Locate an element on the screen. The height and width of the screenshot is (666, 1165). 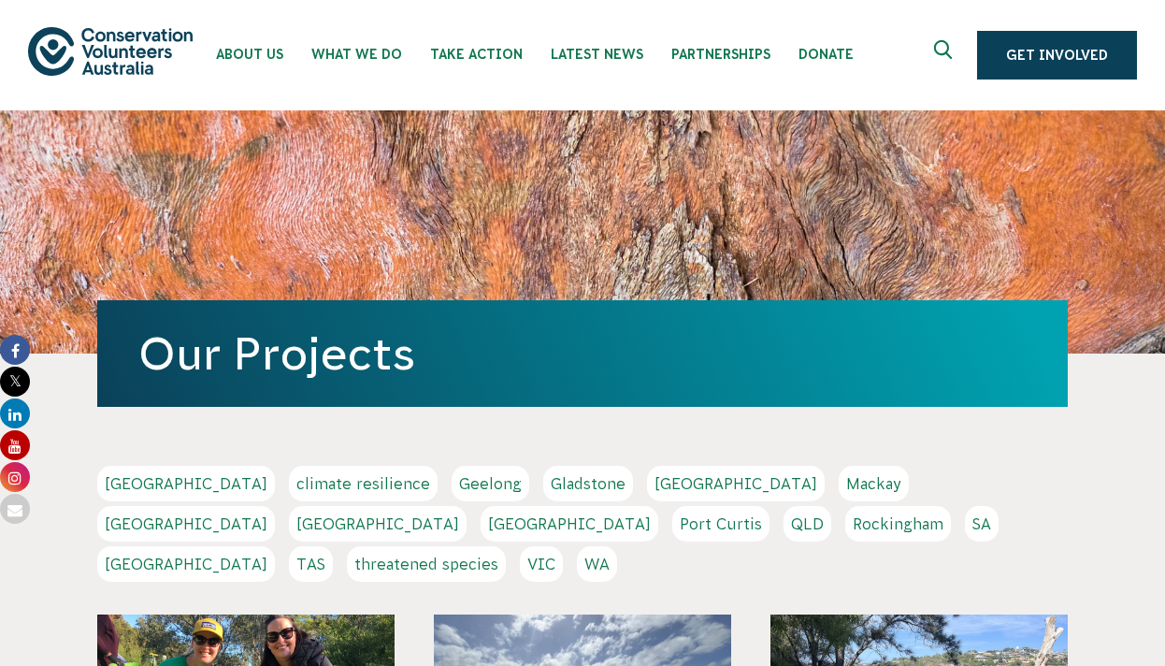
span: Donate is located at coordinates (825, 54).